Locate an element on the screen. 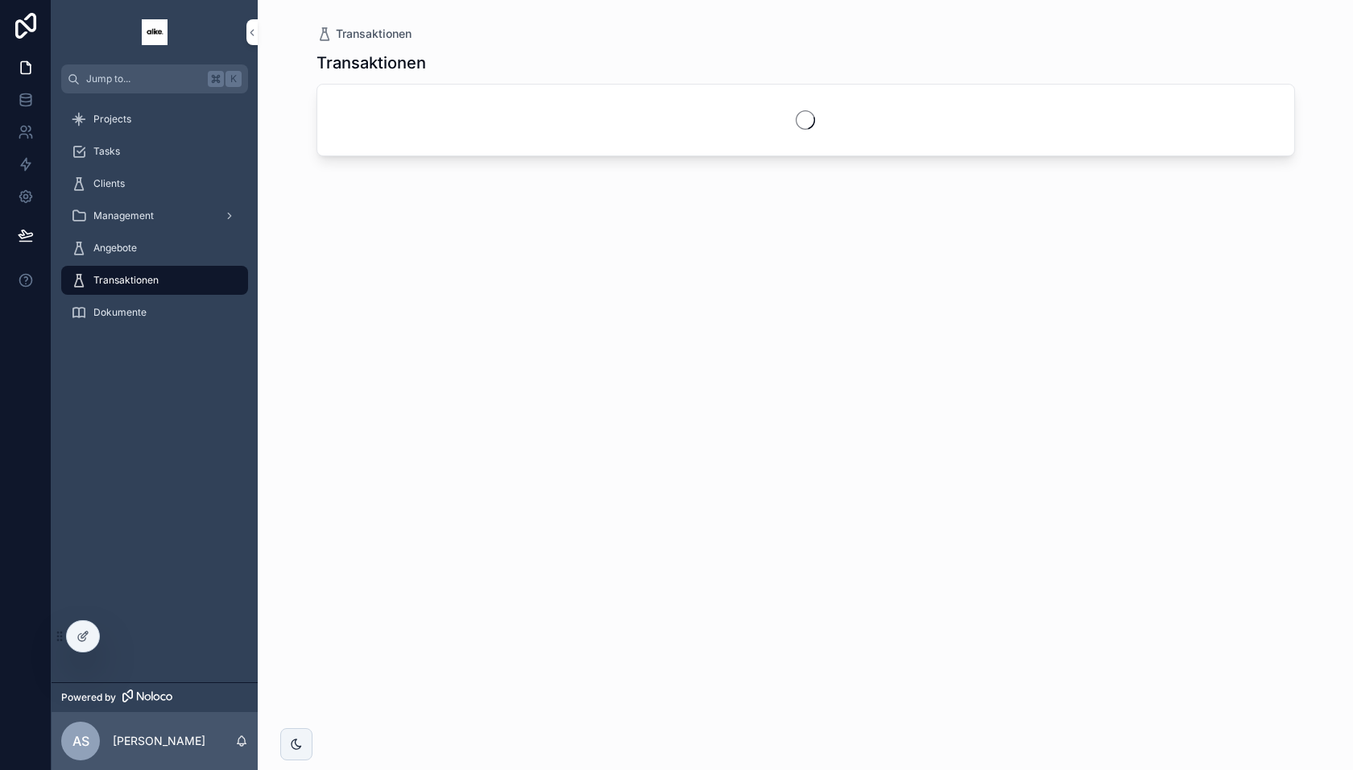 The height and width of the screenshot is (770, 1353). a: Clients is located at coordinates (155, 184).